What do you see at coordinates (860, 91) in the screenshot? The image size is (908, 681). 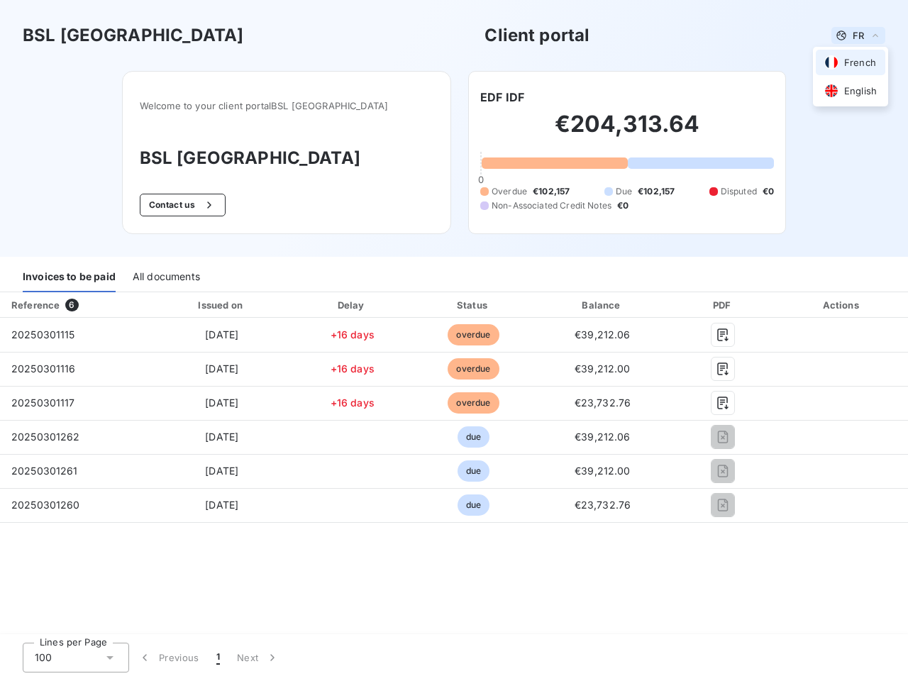 I see `span: English` at bounding box center [860, 91].